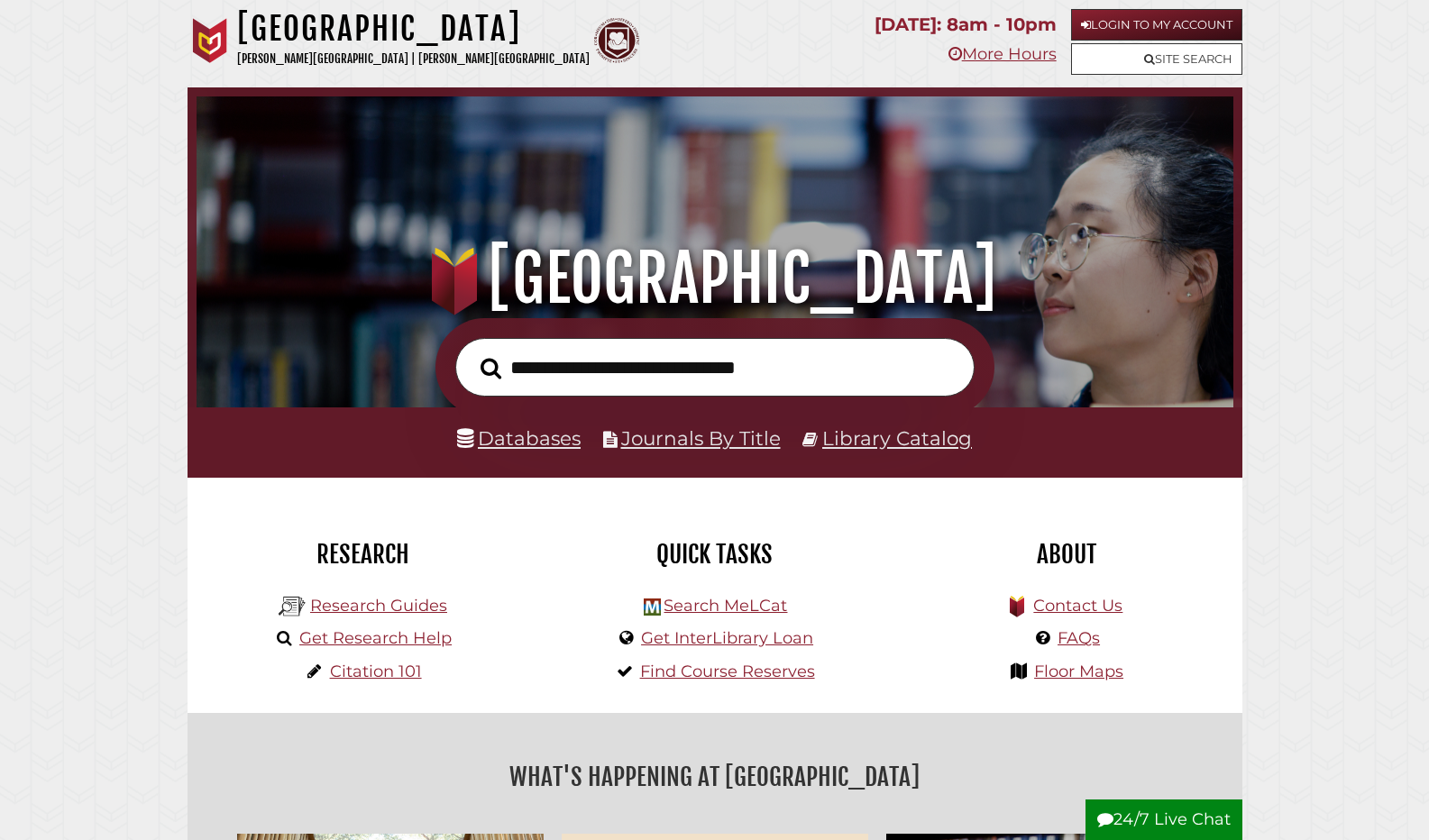  What do you see at coordinates (725, 606) in the screenshot?
I see `a: Search MeLCat` at bounding box center [725, 606].